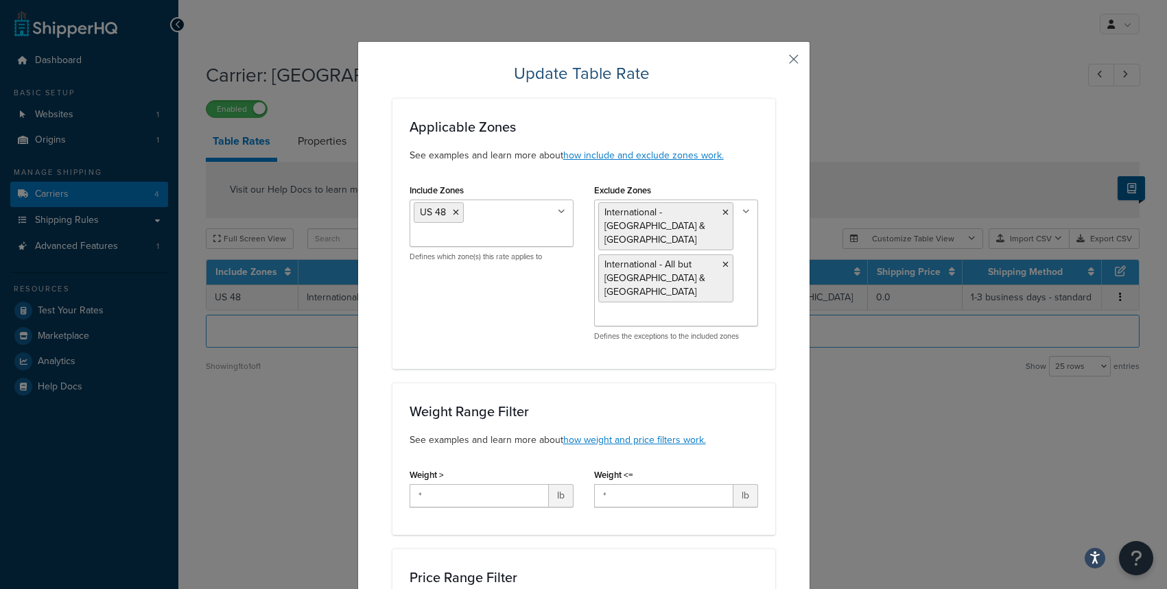 This screenshot has height=589, width=1167. I want to click on span: US 48, so click(433, 212).